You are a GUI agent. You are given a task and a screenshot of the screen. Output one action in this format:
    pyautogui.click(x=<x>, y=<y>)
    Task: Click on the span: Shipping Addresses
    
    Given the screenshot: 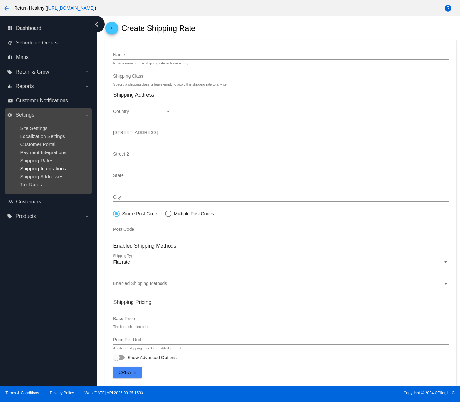 What is the action you would take?
    pyautogui.click(x=42, y=176)
    